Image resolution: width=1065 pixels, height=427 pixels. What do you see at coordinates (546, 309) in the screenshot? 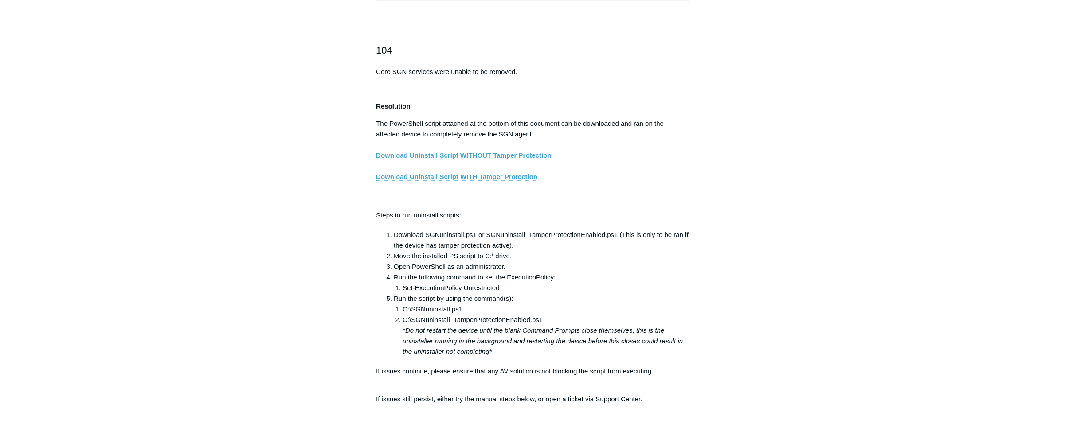
I see `li: C:\SGNuninstall.ps1` at bounding box center [546, 309].